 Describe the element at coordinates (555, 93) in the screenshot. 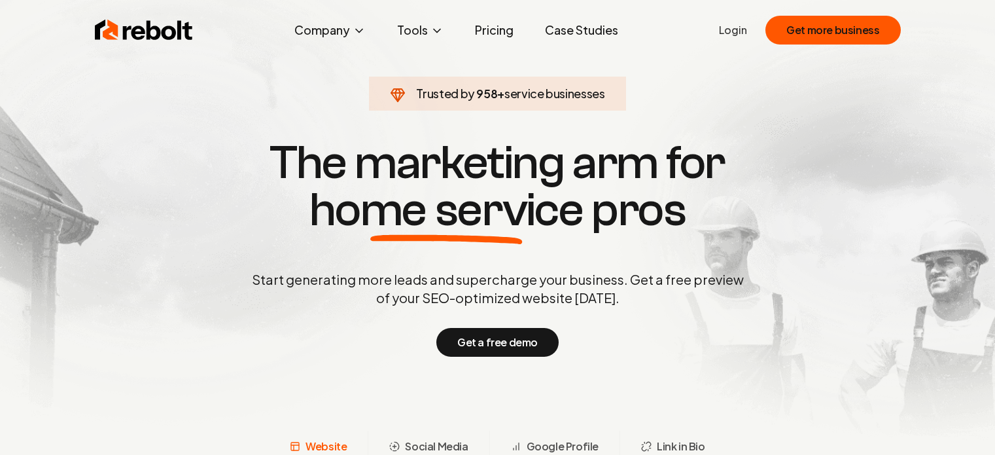

I see `span: service businesses` at that location.